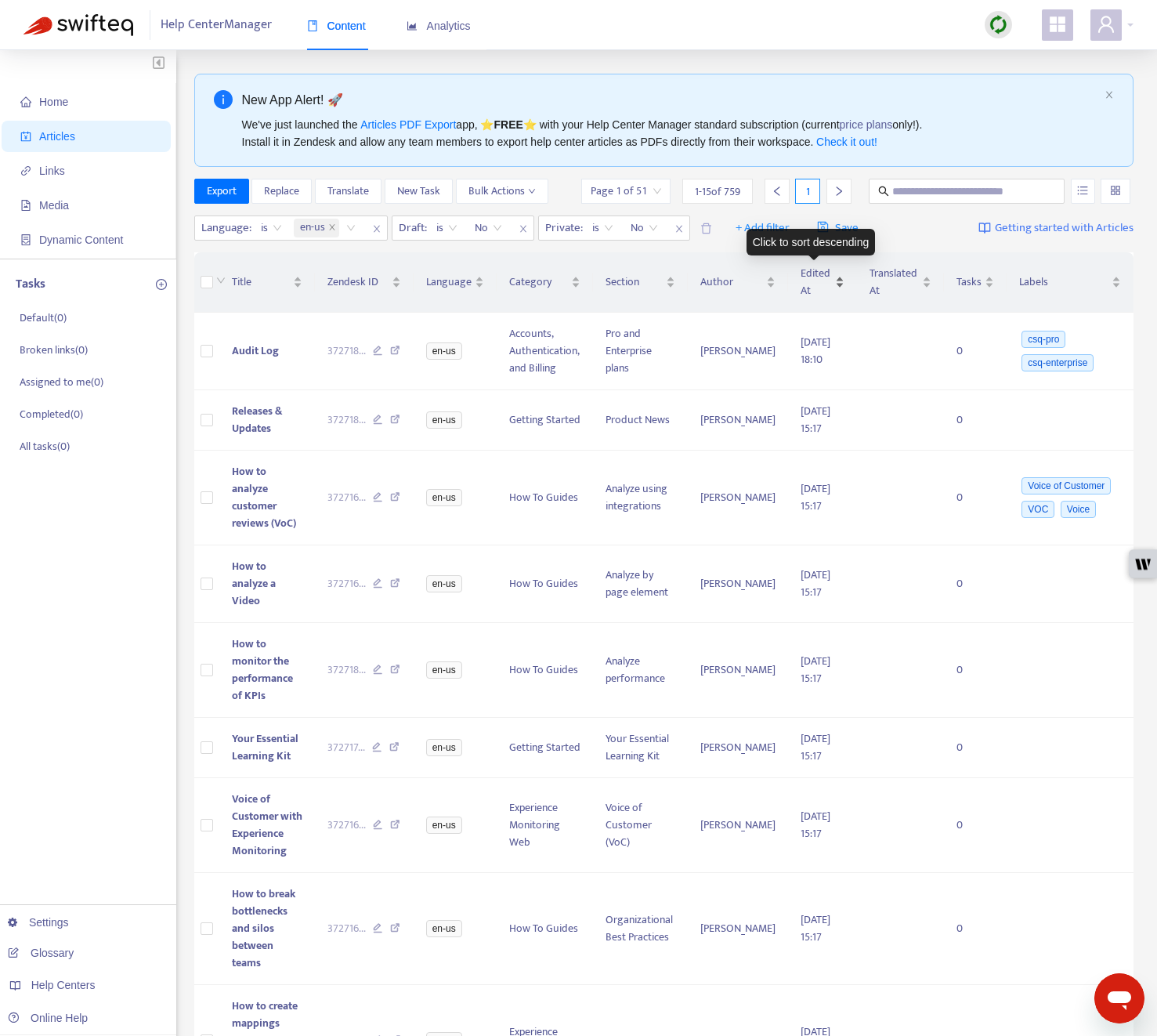 Image resolution: width=1157 pixels, height=1036 pixels. I want to click on span: Export, so click(221, 191).